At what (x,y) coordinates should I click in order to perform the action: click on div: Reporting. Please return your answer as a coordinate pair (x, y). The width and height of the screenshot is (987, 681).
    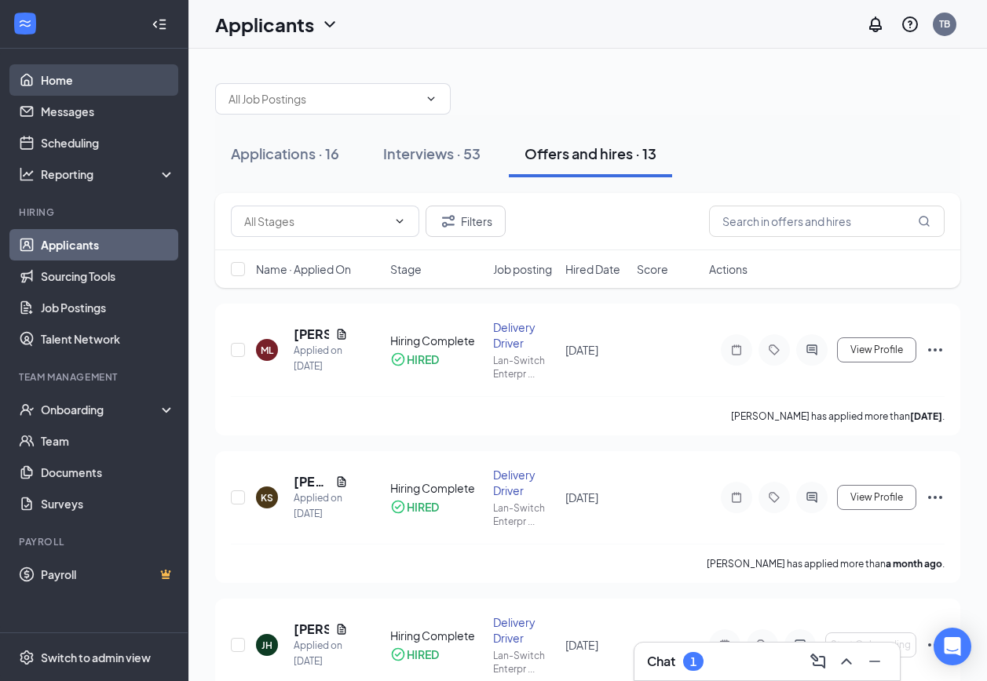
    Looking at the image, I should click on (108, 174).